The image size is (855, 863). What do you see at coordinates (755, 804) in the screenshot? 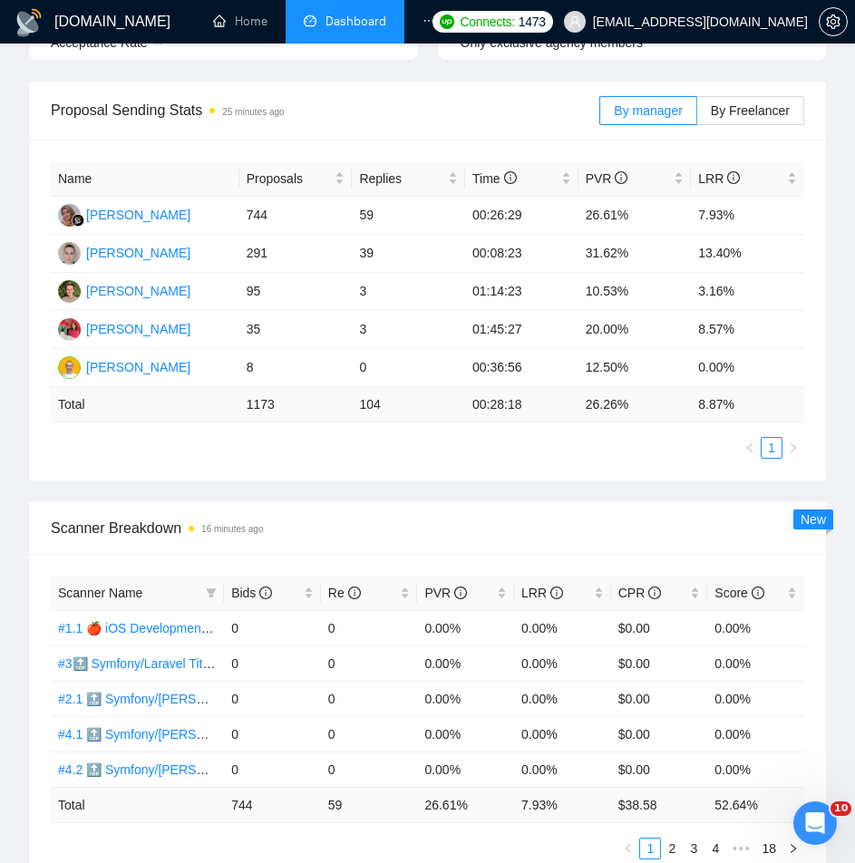
I see `td: 52.64 %` at bounding box center [755, 804].